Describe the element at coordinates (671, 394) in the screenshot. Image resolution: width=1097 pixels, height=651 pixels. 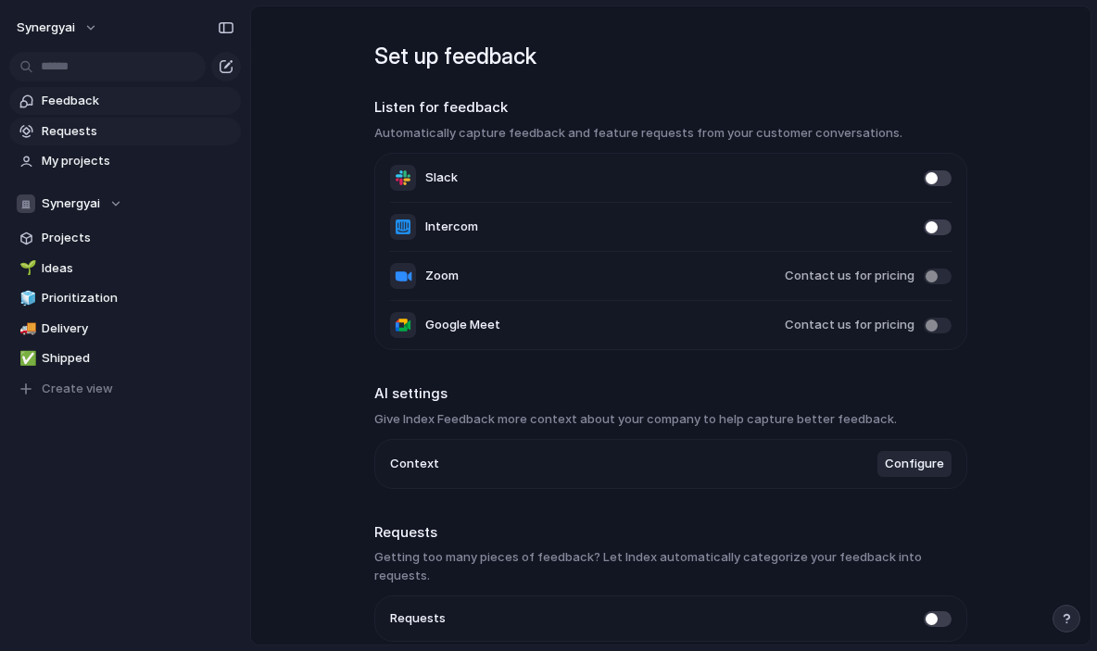
I see `h2: AI settings` at that location.